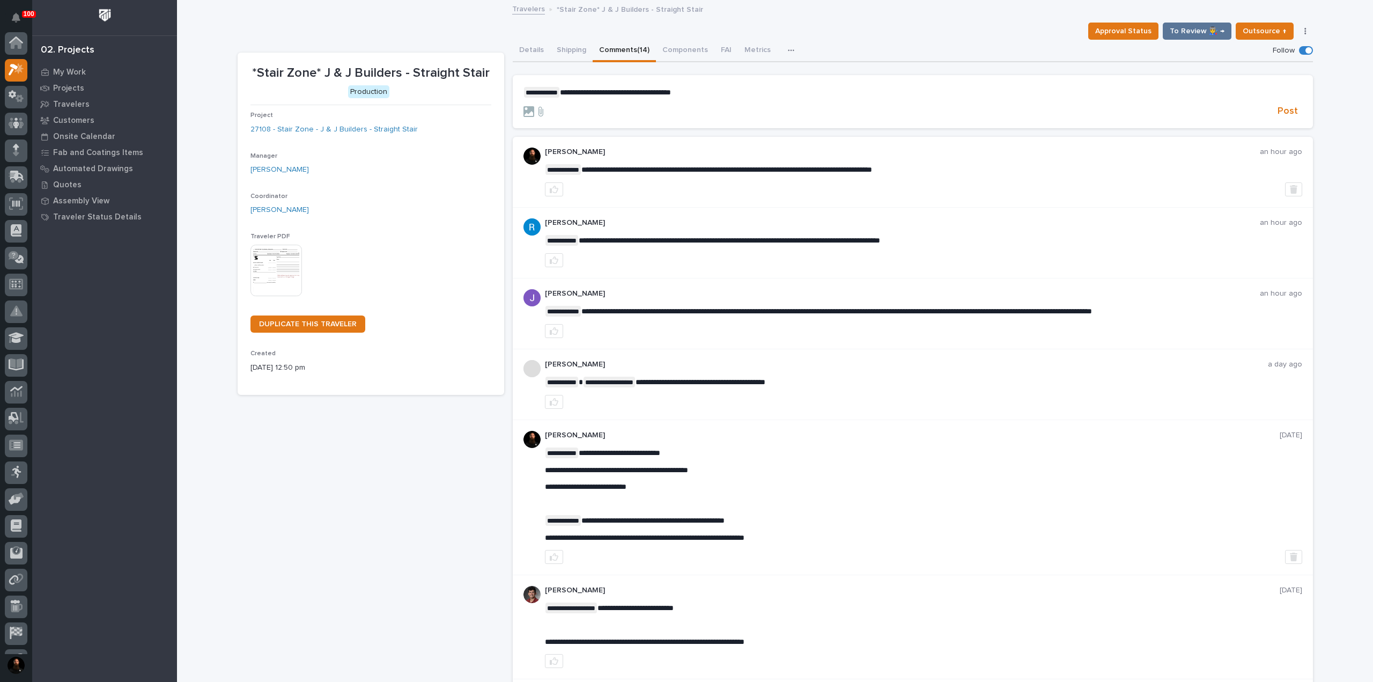 The width and height of the screenshot is (1373, 682). Describe the element at coordinates (105, 136) in the screenshot. I see `a: Onsite Calendar` at that location.